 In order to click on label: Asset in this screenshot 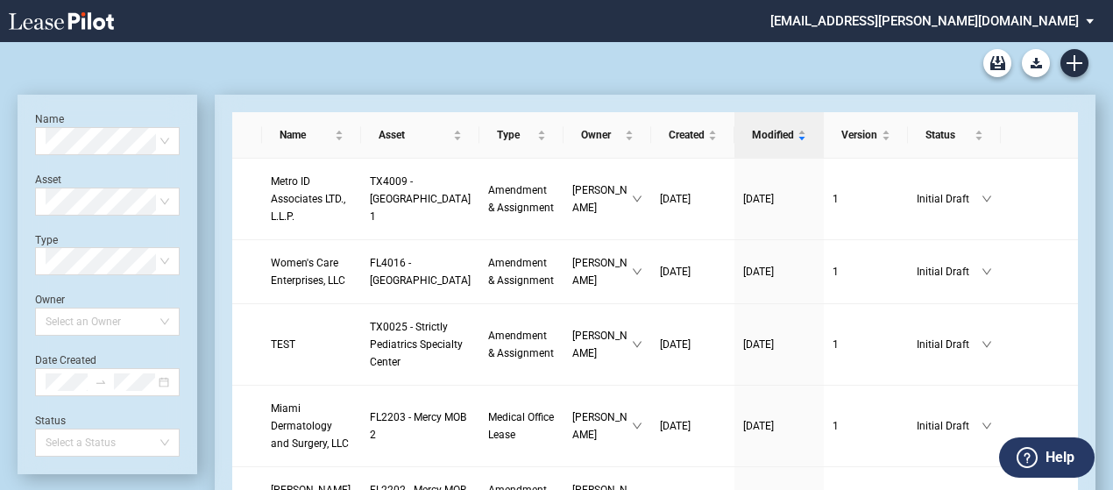, I will do `click(48, 180)`.